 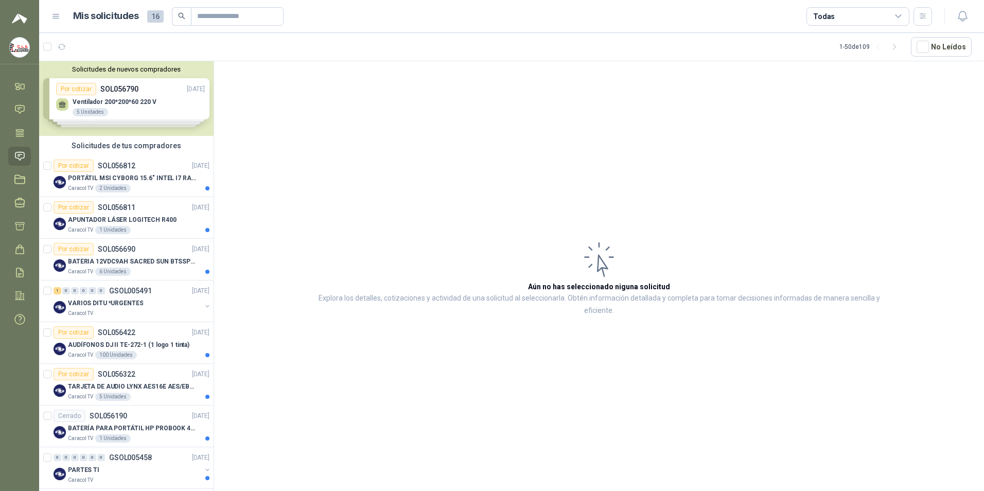 What do you see at coordinates (108, 416) in the screenshot?
I see `p: SOL056190` at bounding box center [108, 416].